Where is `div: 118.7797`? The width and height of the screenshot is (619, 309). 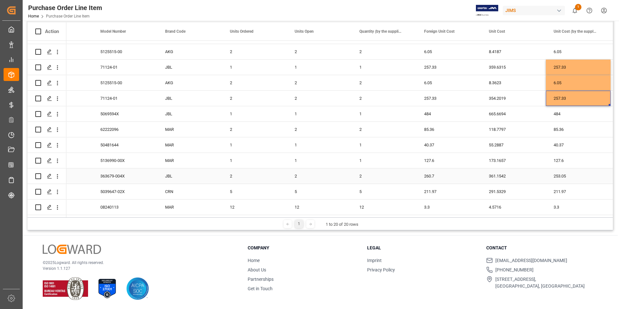 div: 118.7797 is located at coordinates (513, 129).